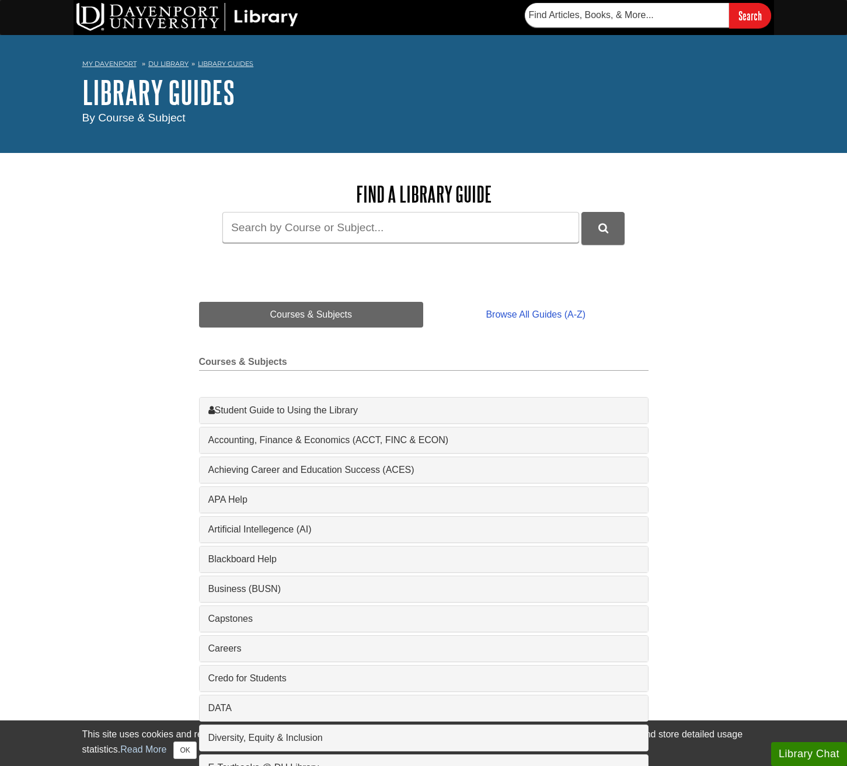 The height and width of the screenshot is (766, 847). What do you see at coordinates (424, 65) in the screenshot?
I see `nav: breadcrumb` at bounding box center [424, 65].